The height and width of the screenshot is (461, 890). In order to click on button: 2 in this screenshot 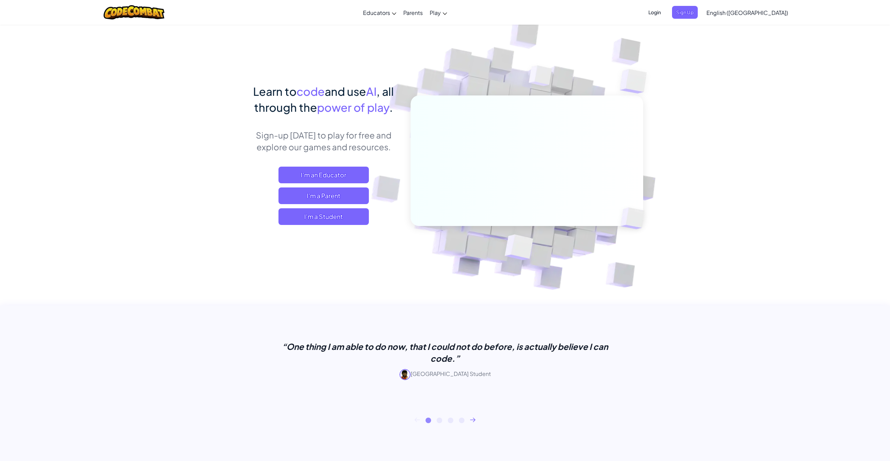, I will do `click(439, 421)`.